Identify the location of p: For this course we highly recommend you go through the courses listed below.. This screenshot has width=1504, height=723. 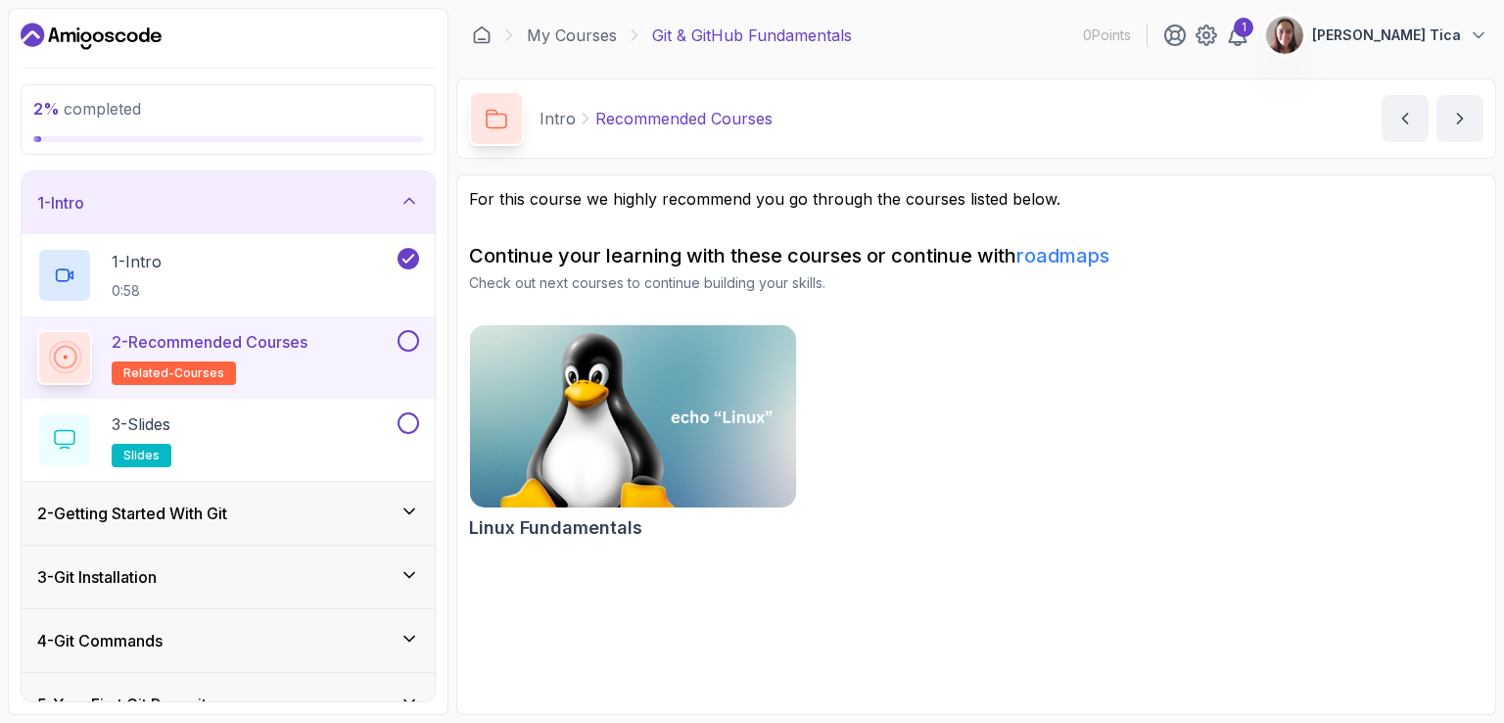
(976, 199).